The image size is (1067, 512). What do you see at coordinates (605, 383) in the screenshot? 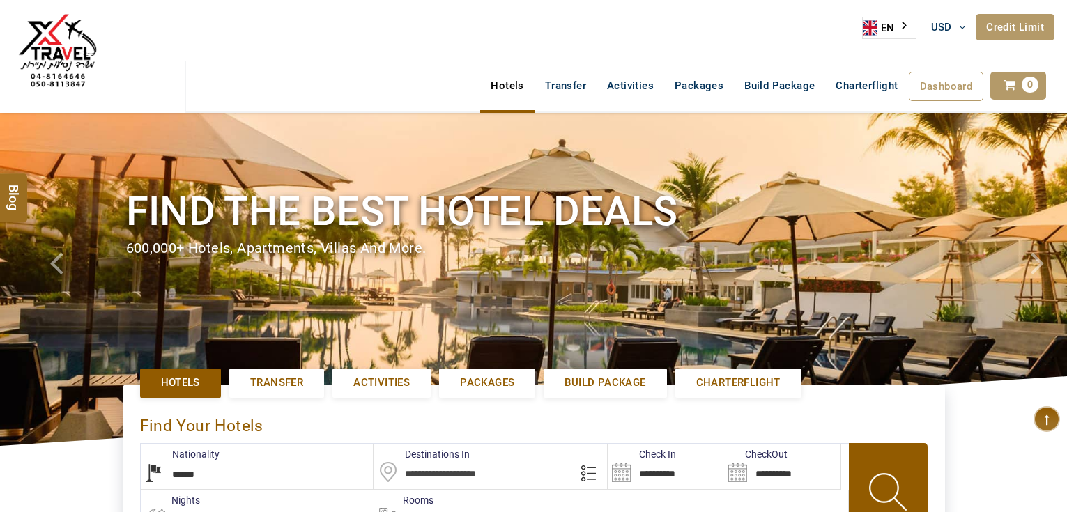
I see `span: Build Package` at bounding box center [605, 383].